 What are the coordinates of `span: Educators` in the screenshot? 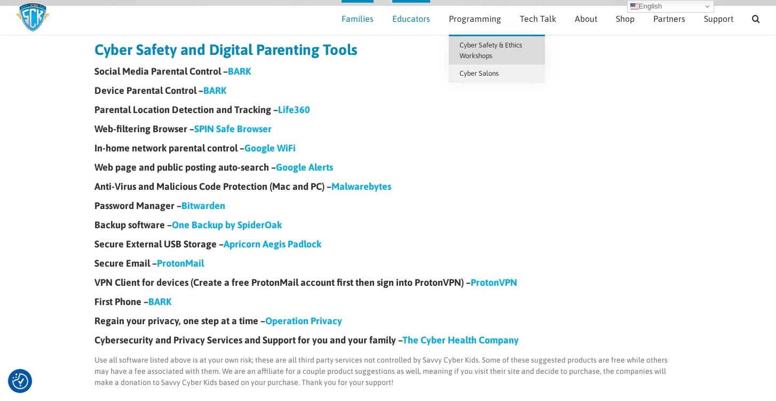 It's located at (411, 19).